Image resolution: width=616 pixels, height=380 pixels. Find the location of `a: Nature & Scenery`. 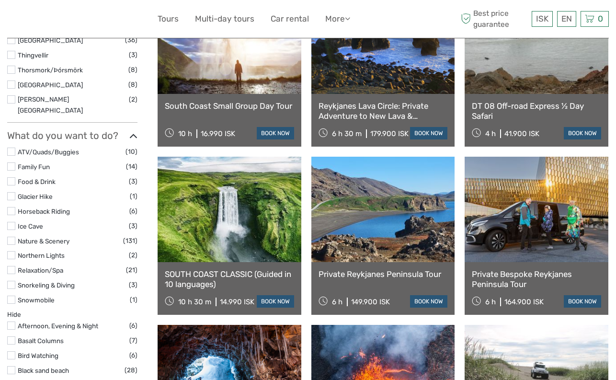

a: Nature & Scenery is located at coordinates (44, 241).